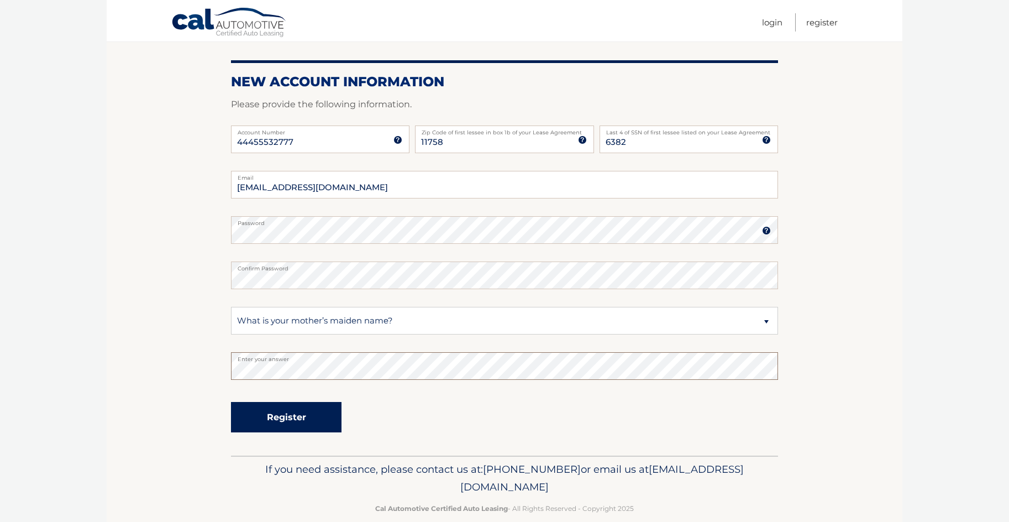  Describe the element at coordinates (229, 23) in the screenshot. I see `a: Cal Automotive` at that location.